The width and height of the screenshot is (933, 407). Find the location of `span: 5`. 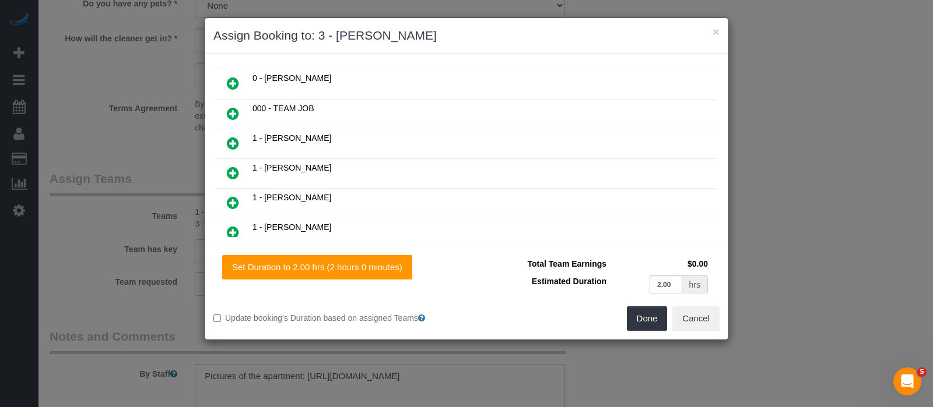

span: 5 is located at coordinates (922, 373).